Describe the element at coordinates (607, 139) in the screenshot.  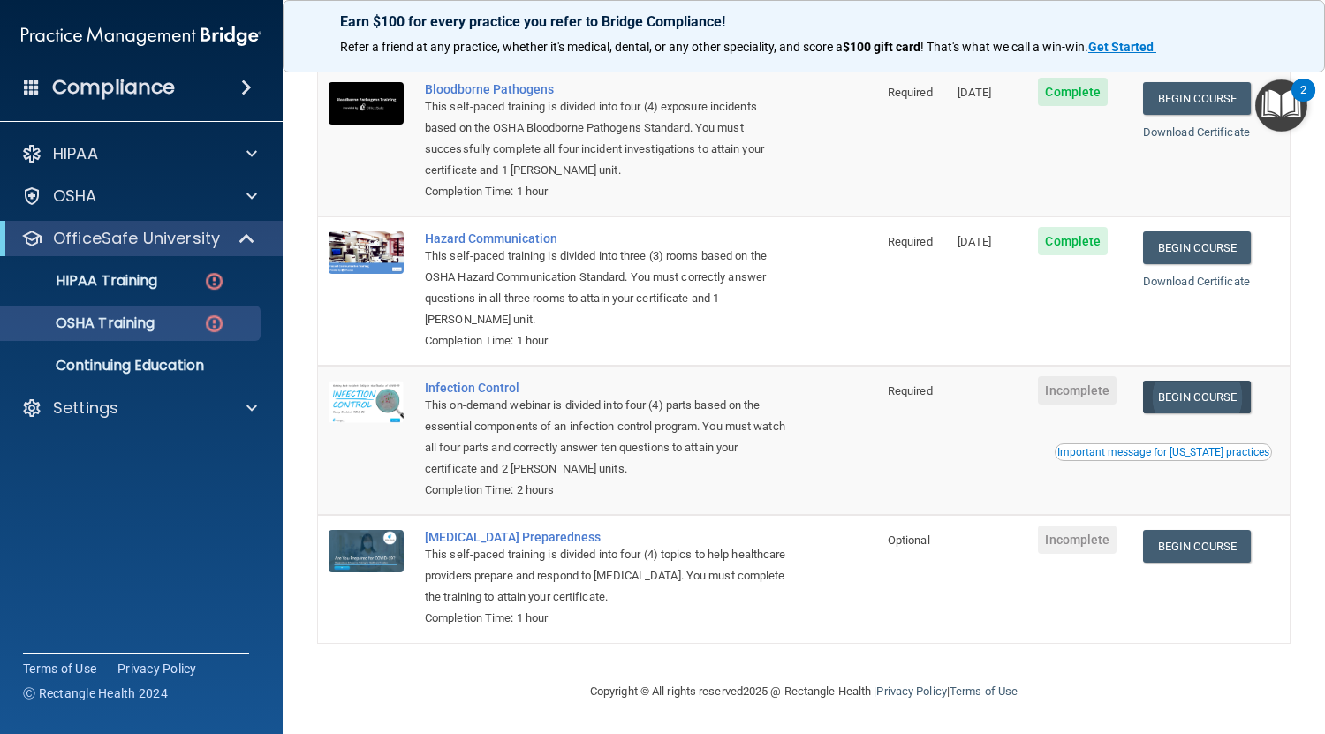
I see `div: This self-paced training is divided into four (4) exposure incidents based on the OSHA Bloodborne...` at that location.